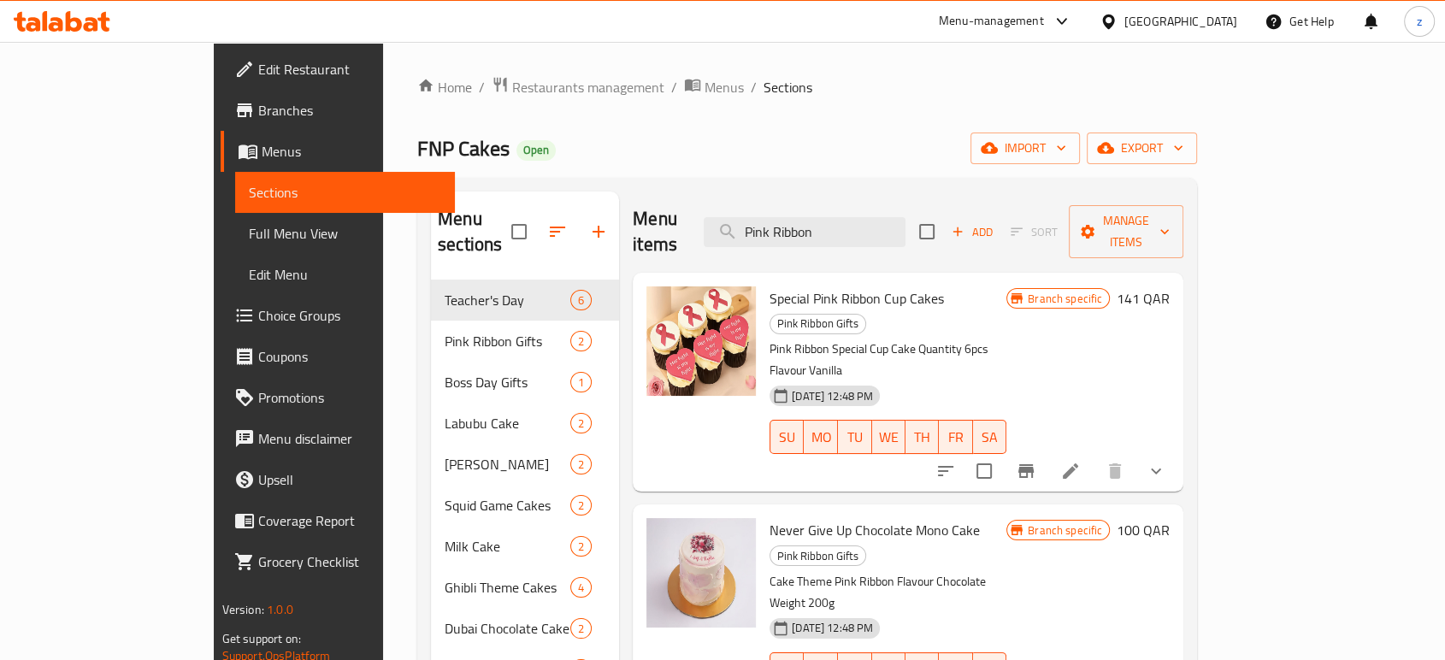  I want to click on span: Edit Menu, so click(344, 274).